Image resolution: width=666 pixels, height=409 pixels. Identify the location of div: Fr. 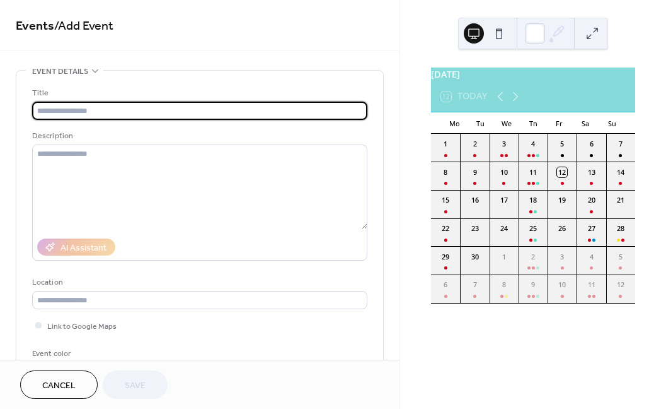
(560, 123).